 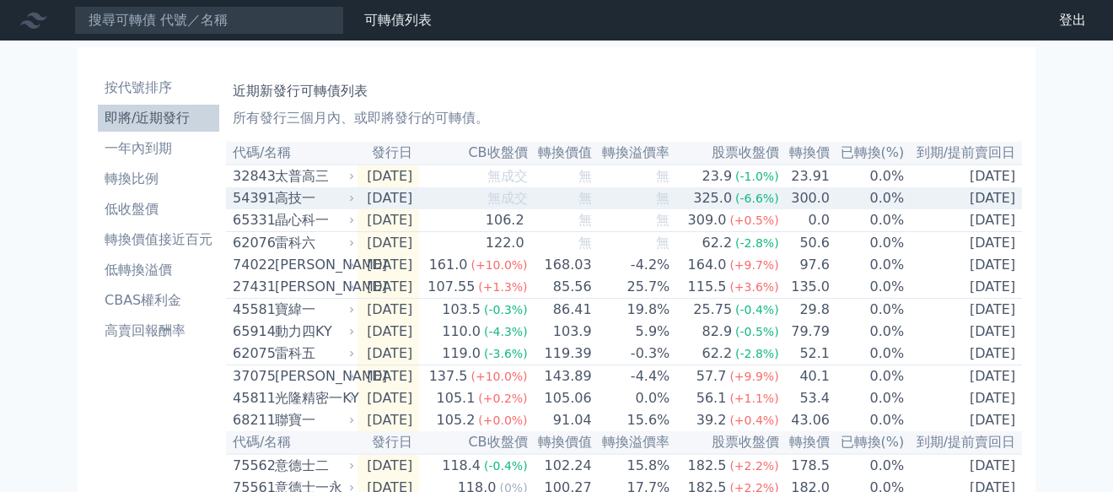 What do you see at coordinates (754, 220) in the screenshot?
I see `span: (+0.5%)` at bounding box center [754, 220].